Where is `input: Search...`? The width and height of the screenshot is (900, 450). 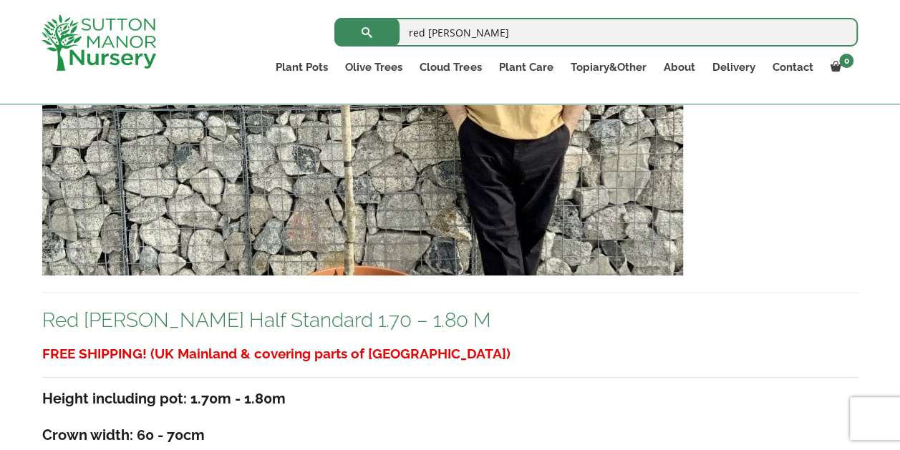 input: Search... is located at coordinates (596, 32).